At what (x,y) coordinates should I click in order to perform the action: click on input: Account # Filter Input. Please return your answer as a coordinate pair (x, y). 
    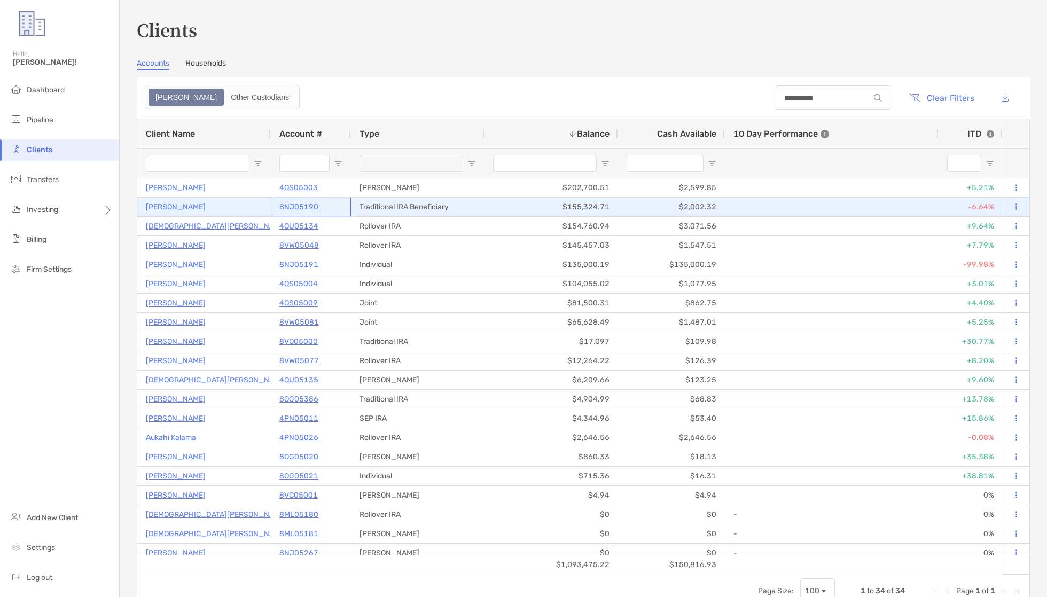
    Looking at the image, I should click on (304, 163).